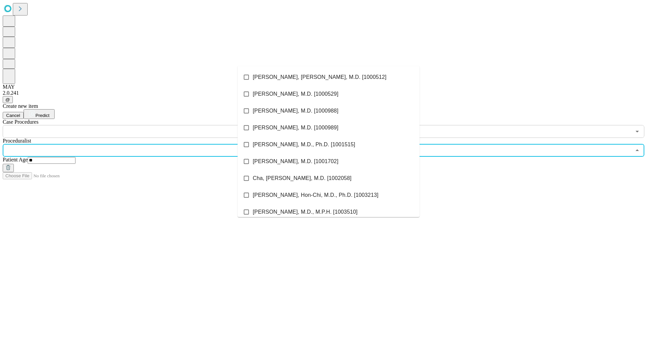 This screenshot has height=364, width=647. What do you see at coordinates (15, 159) in the screenshot?
I see `span: Patient Age` at bounding box center [15, 159].